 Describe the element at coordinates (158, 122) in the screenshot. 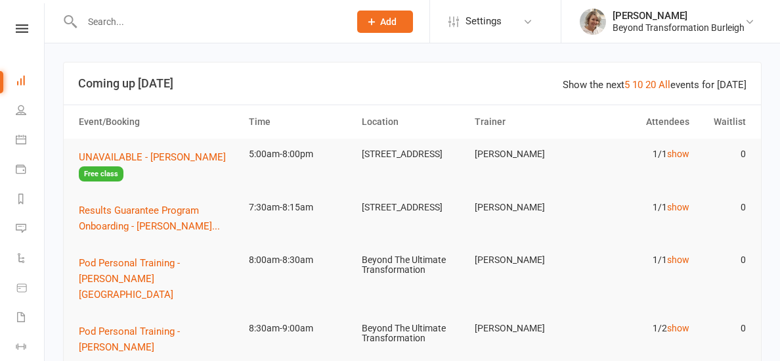

I see `th: Event/Booking` at that location.